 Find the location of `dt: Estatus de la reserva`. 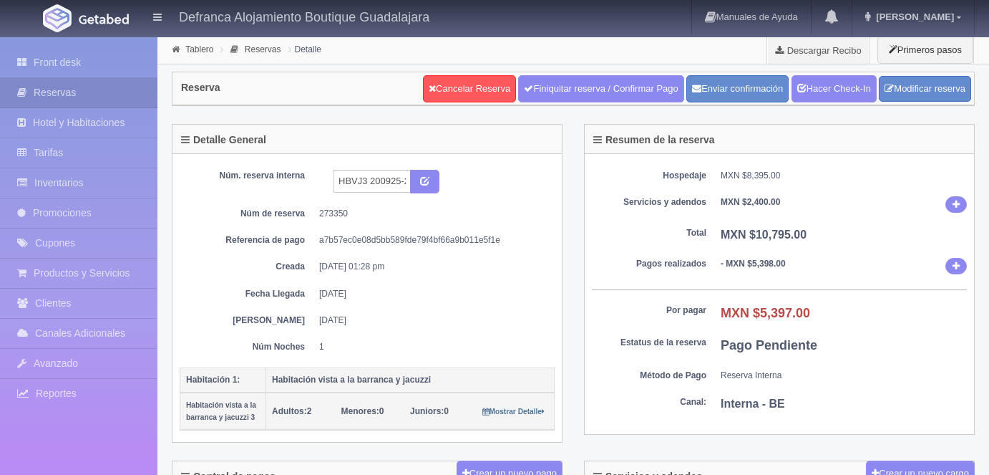

dt: Estatus de la reserva is located at coordinates (649, 342).